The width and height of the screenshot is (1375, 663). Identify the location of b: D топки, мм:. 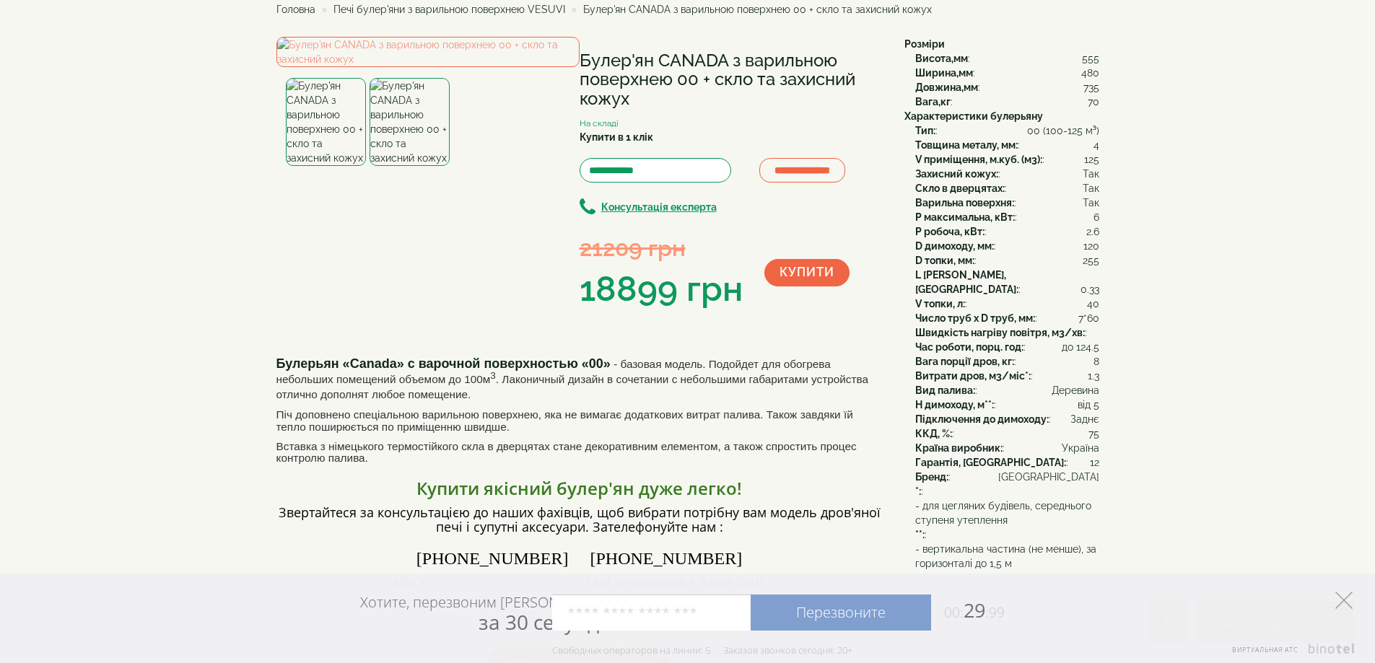
(945, 261).